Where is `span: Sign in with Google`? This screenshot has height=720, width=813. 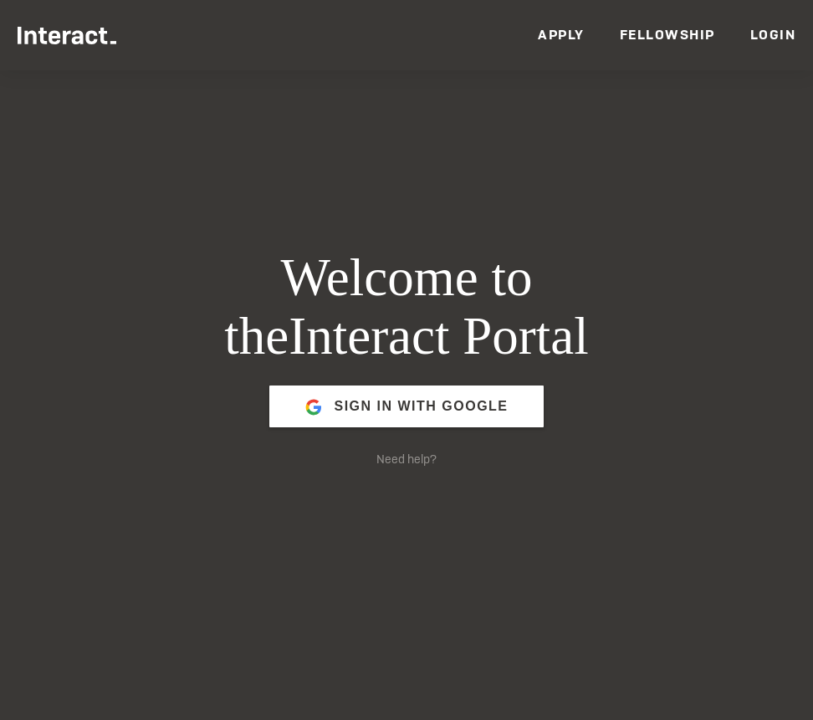 span: Sign in with Google is located at coordinates (421, 406).